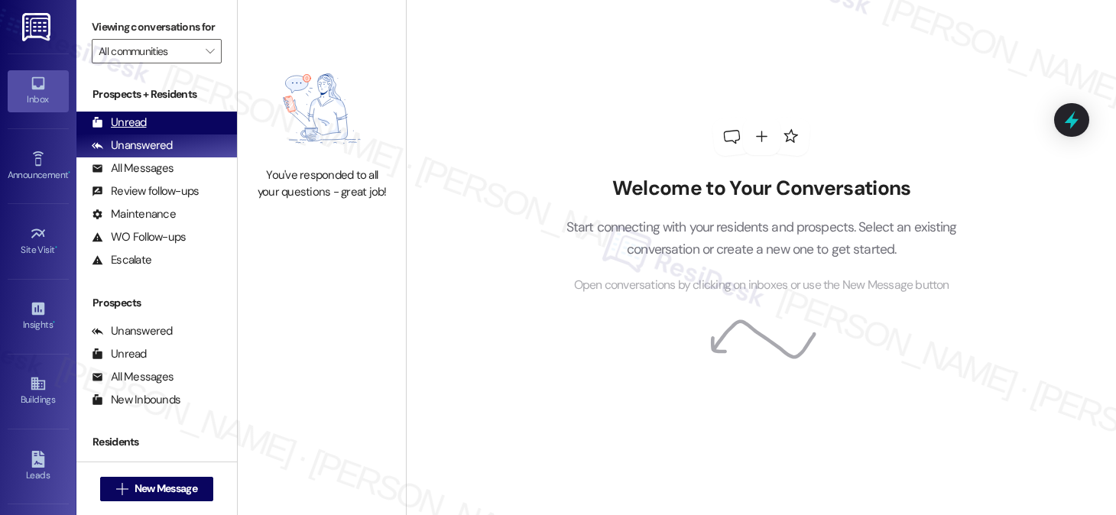  Describe the element at coordinates (157, 94) in the screenshot. I see `div: Prospects + Residents` at that location.